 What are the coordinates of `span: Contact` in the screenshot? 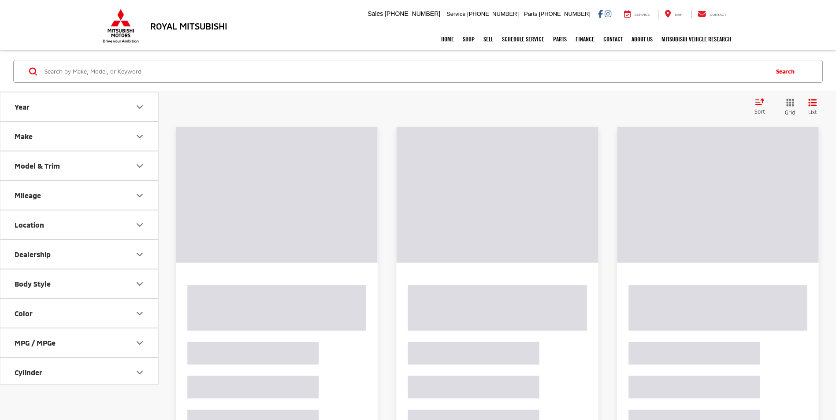 It's located at (718, 15).